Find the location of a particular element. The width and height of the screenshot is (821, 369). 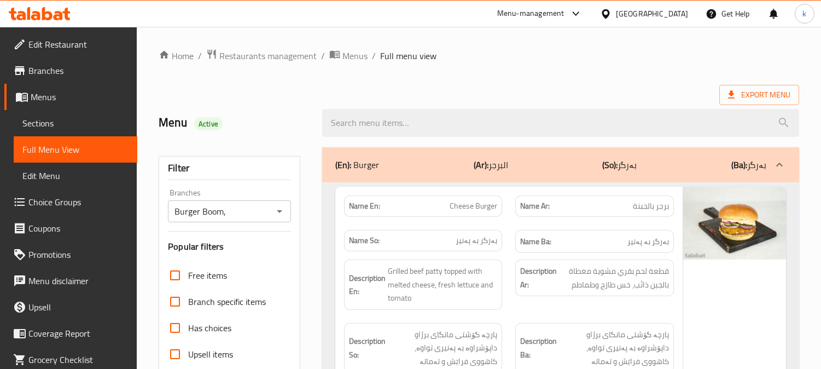

strong: Description Ba: is located at coordinates (538, 347).